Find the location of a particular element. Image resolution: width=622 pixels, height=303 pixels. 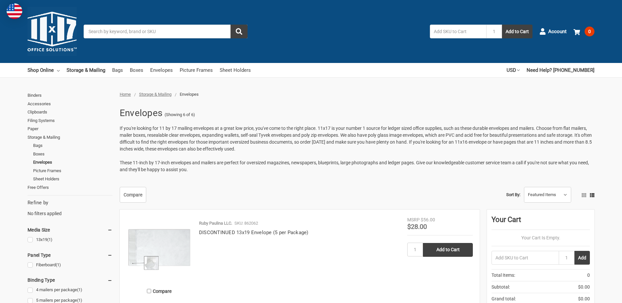

a: Compare is located at coordinates (133, 195).